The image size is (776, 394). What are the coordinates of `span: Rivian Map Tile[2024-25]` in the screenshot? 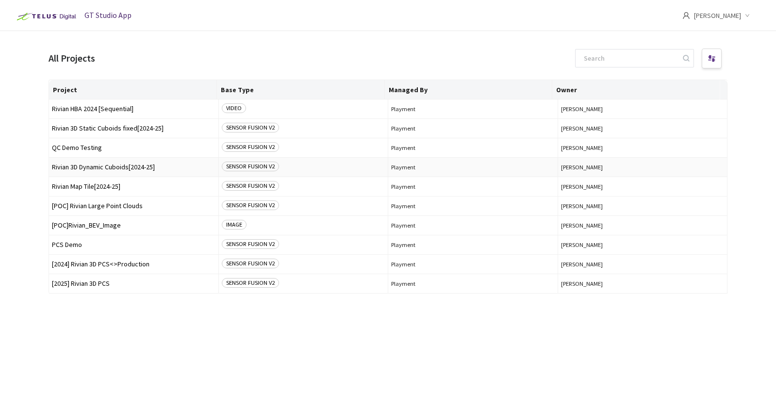 It's located at (133, 186).